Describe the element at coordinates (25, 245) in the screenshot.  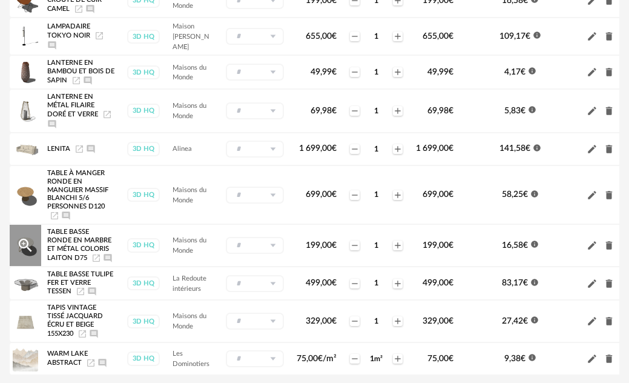
I see `span: Magnify Plus Outline icon` at that location.